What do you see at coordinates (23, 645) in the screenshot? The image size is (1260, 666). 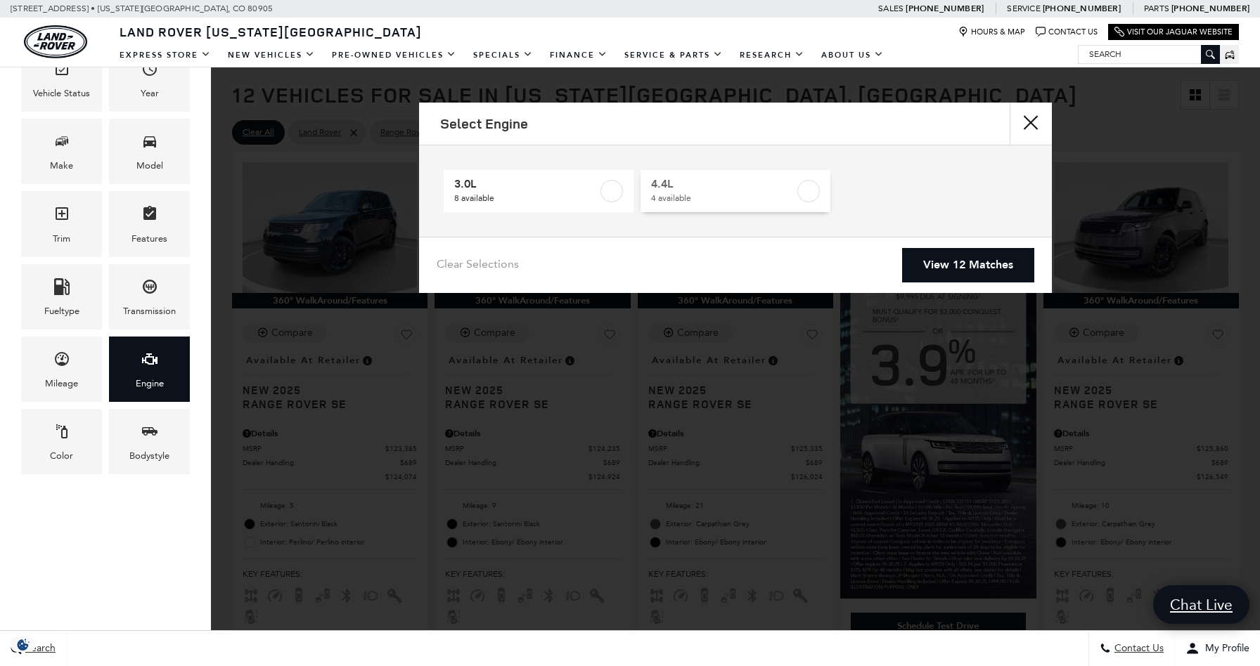 I see `section: Click to Open Cookie Consent Modal` at bounding box center [23, 645].